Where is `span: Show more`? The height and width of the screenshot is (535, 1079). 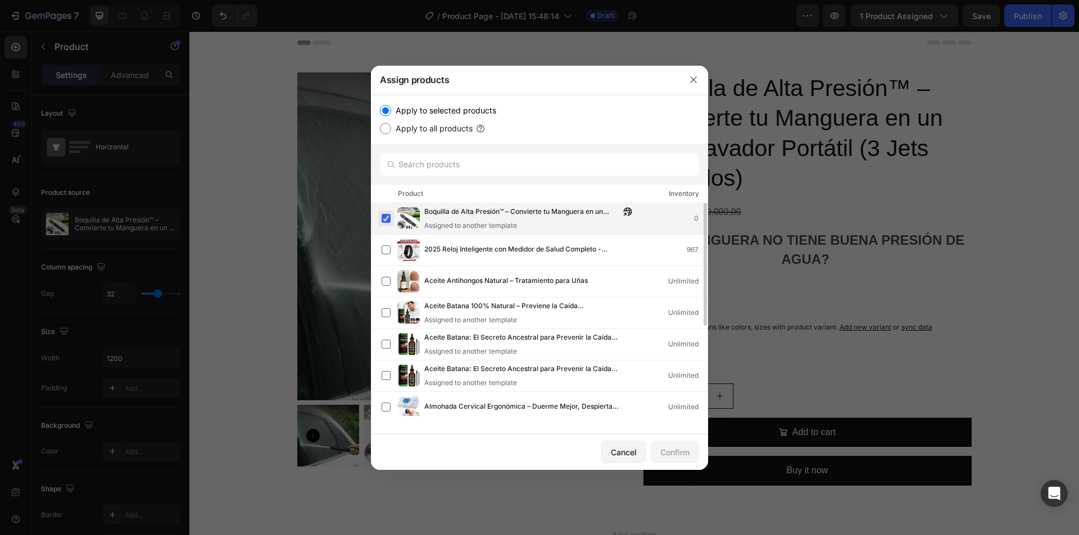
span: Show more is located at coordinates (476, 263).